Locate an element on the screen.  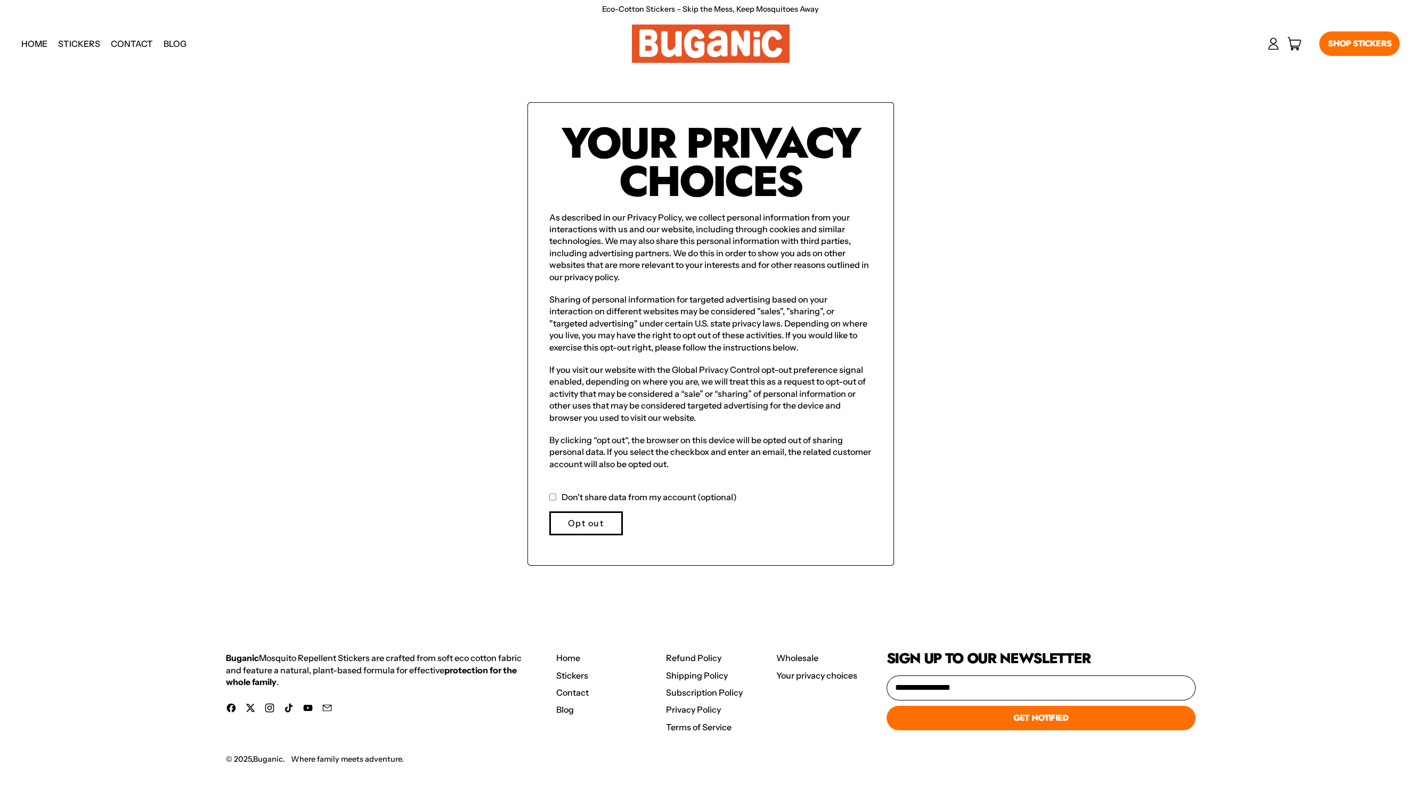
input: Don't share data from my account (optional) is located at coordinates (553, 497).